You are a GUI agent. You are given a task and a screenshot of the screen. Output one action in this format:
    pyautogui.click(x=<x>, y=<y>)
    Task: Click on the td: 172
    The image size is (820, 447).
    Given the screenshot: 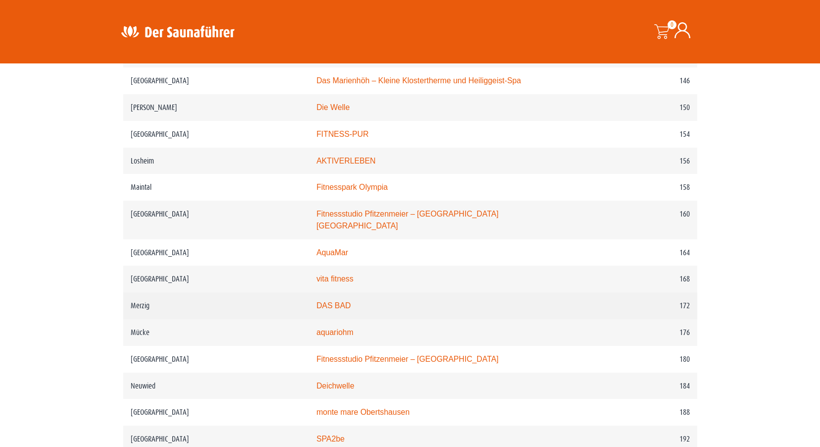 What is the action you would take?
    pyautogui.click(x=643, y=305)
    